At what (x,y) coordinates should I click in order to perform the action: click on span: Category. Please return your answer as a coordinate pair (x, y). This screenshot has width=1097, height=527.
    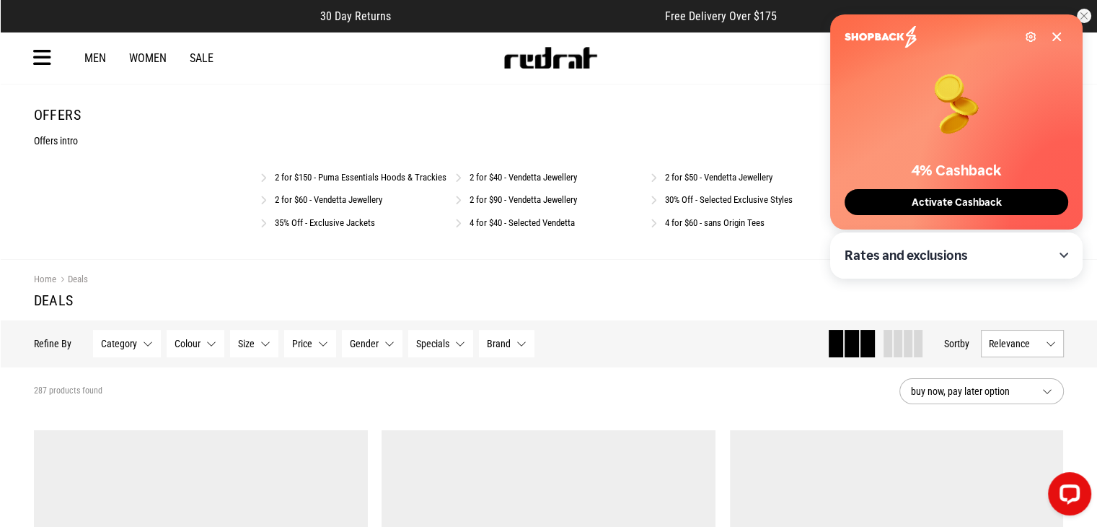
    Looking at the image, I should click on (119, 343).